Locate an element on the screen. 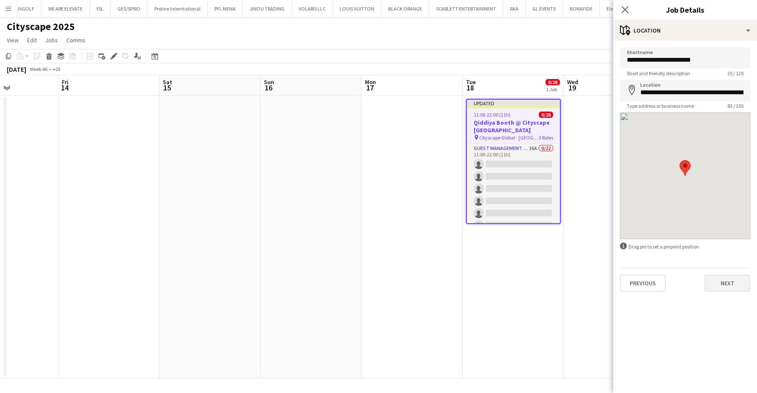  span: Comms is located at coordinates (76, 40).